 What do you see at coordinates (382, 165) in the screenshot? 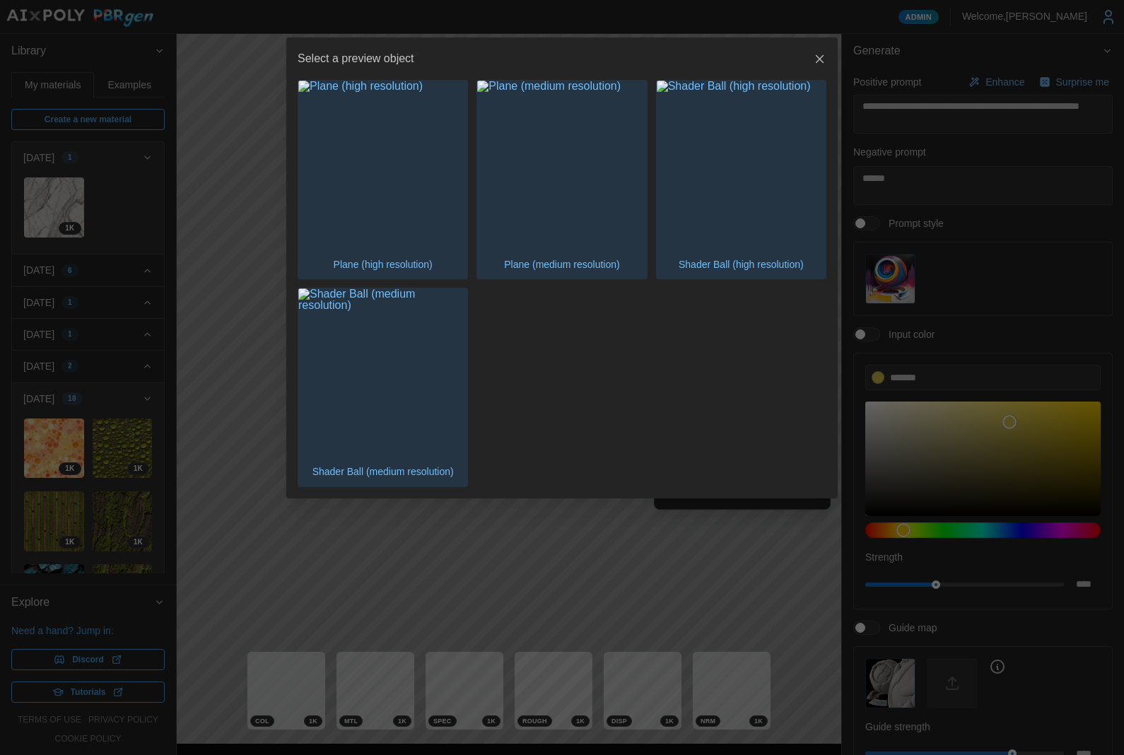
I see `img: Plane (high resolution)` at bounding box center [382, 165].